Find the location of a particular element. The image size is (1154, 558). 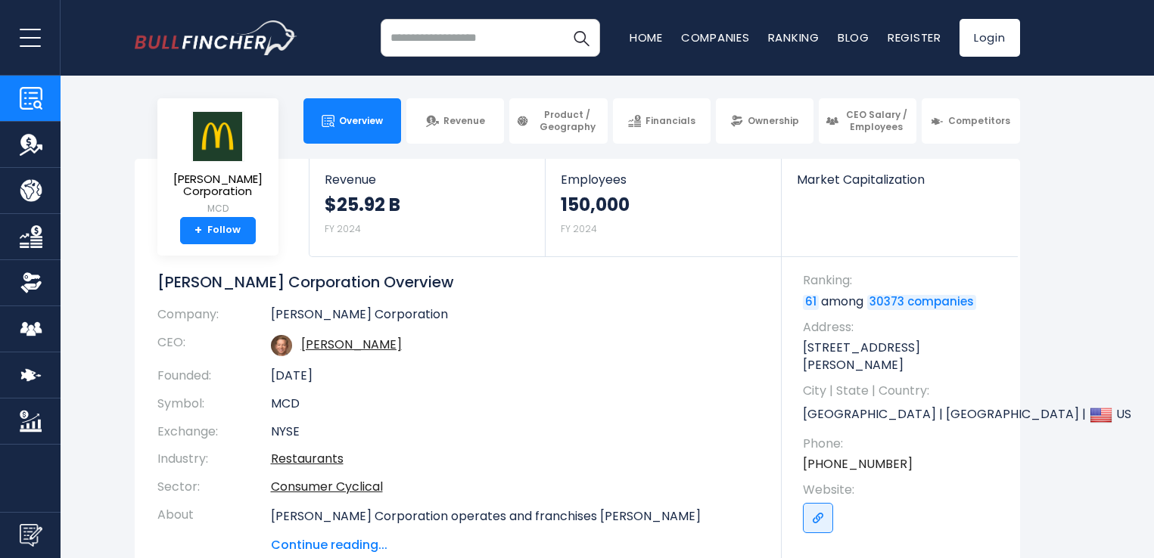

th: Symbol: is located at coordinates (214, 404).